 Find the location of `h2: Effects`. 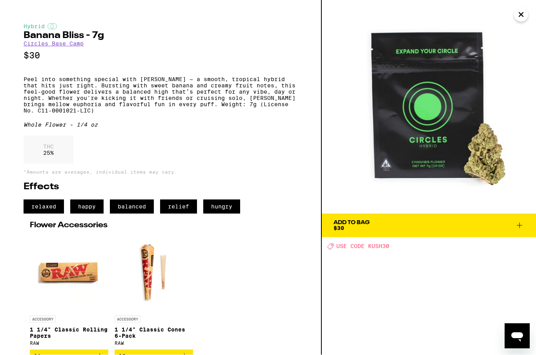

h2: Effects is located at coordinates (160, 187).